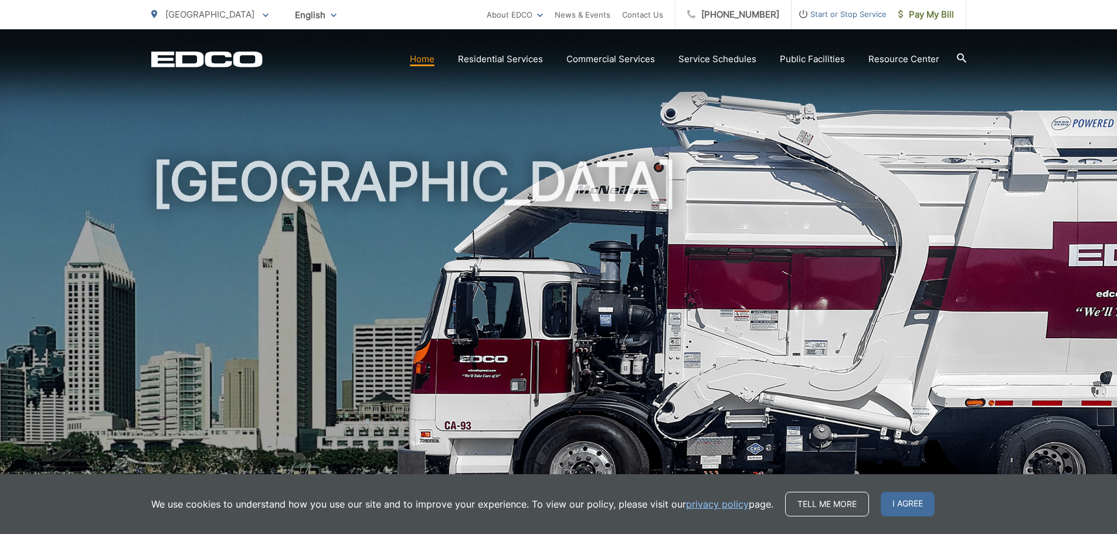  What do you see at coordinates (904, 59) in the screenshot?
I see `a: Resource Center` at bounding box center [904, 59].